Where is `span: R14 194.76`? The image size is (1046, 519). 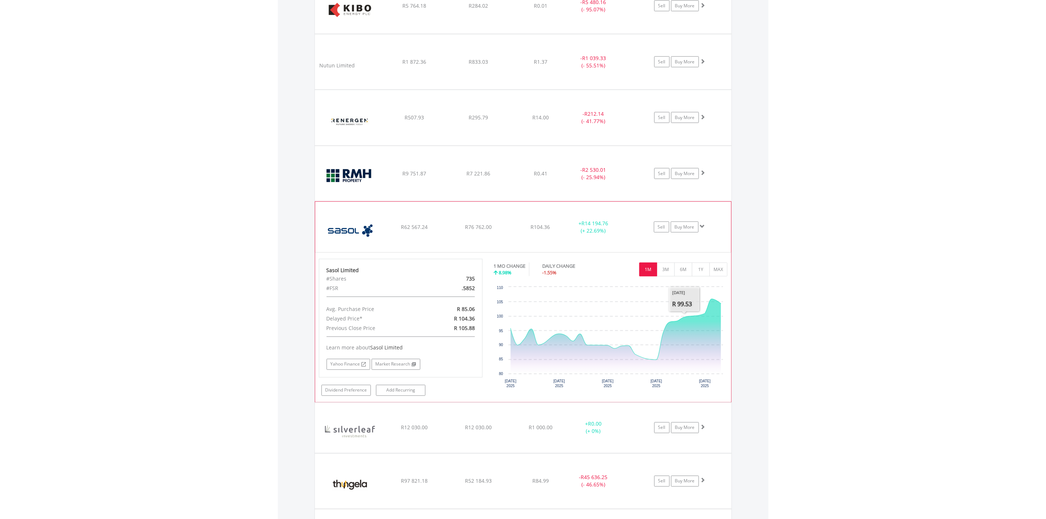 span: R14 194.76 is located at coordinates (595, 223).